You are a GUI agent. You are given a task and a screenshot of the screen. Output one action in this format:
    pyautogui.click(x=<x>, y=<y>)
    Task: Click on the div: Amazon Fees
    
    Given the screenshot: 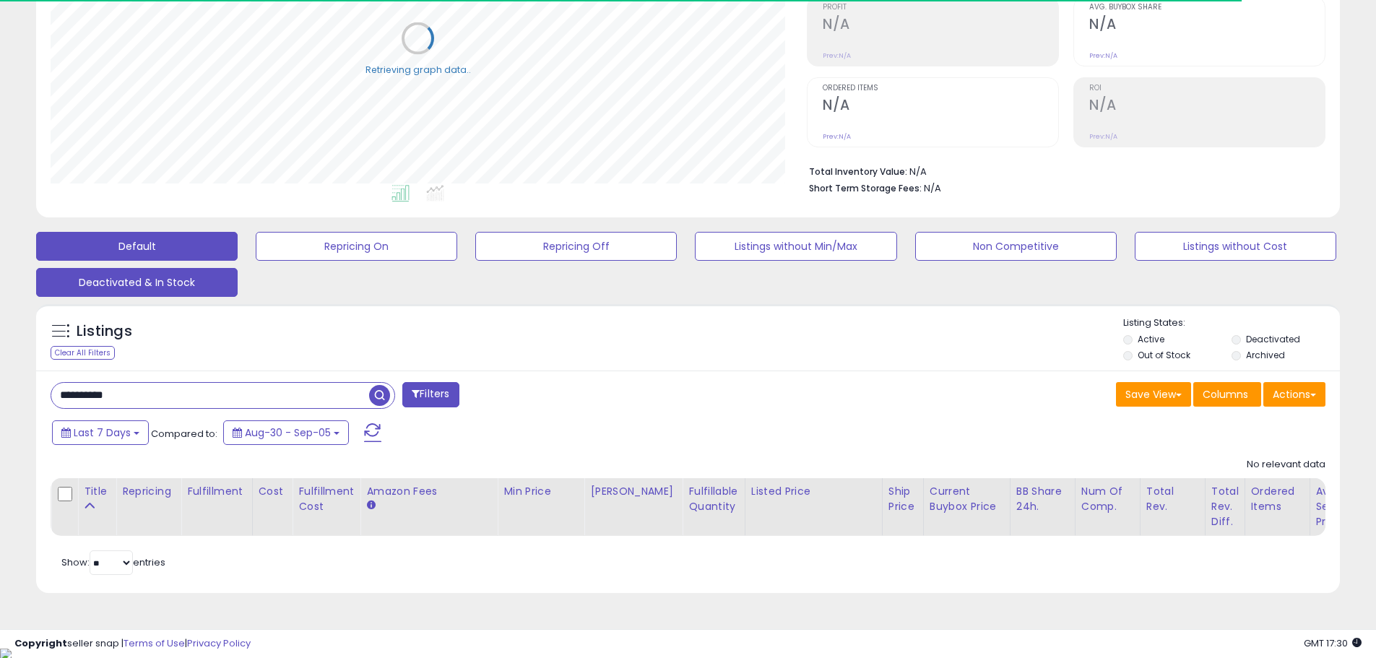 What is the action you would take?
    pyautogui.click(x=428, y=491)
    